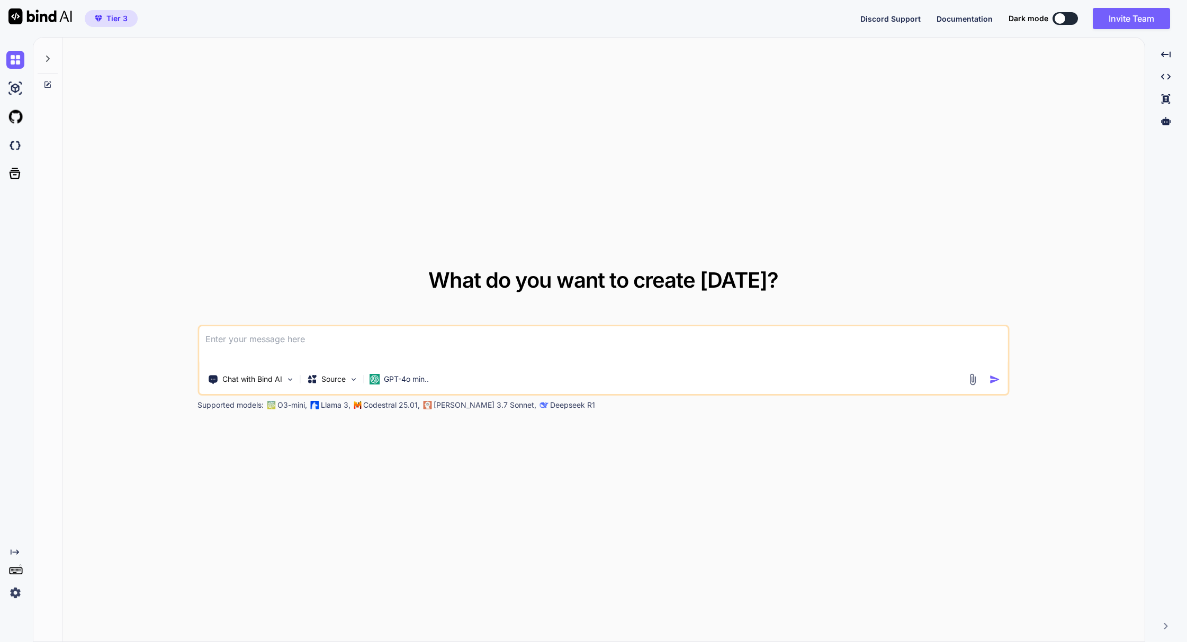 This screenshot has height=642, width=1187. What do you see at coordinates (15, 88) in the screenshot?
I see `img: ai-studio` at bounding box center [15, 88].